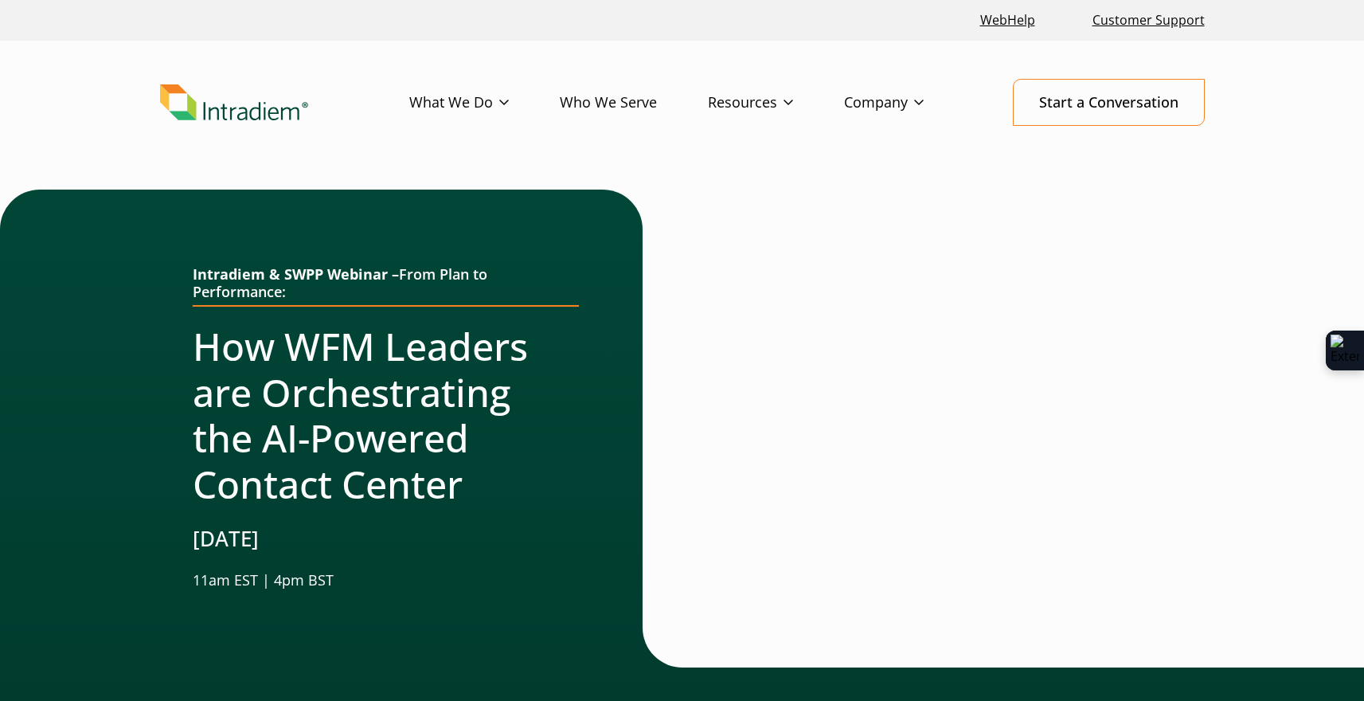 The height and width of the screenshot is (701, 1364). I want to click on a: Company, so click(910, 103).